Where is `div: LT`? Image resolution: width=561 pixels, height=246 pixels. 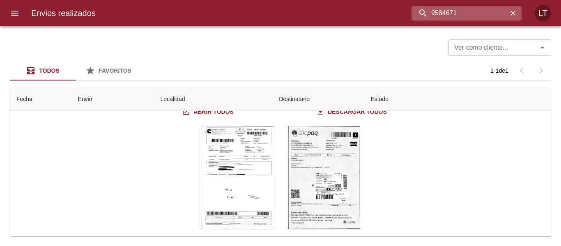 div: LT is located at coordinates (543, 13).